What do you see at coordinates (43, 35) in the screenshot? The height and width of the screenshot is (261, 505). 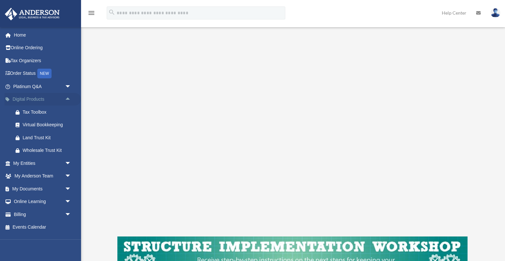 I see `a: Home` at bounding box center [43, 35].